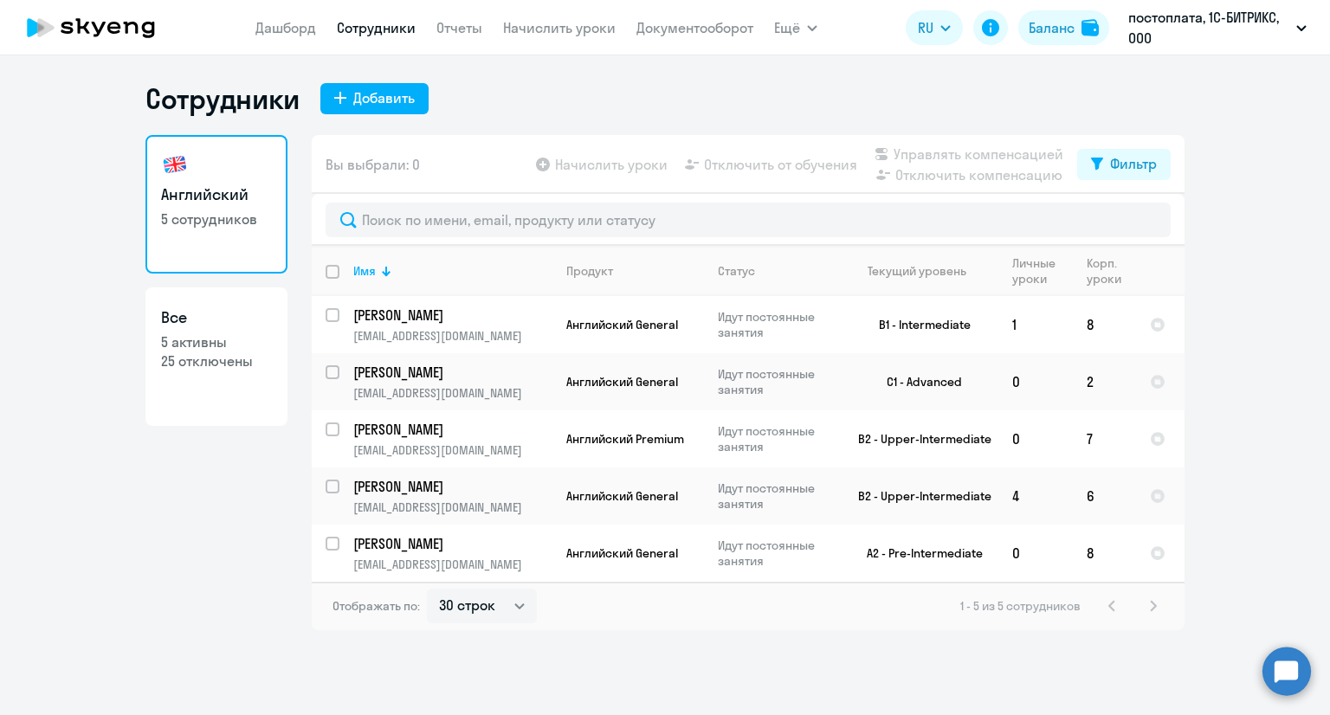 The image size is (1330, 715). Describe the element at coordinates (374, 99) in the screenshot. I see `button: Добавить` at that location.